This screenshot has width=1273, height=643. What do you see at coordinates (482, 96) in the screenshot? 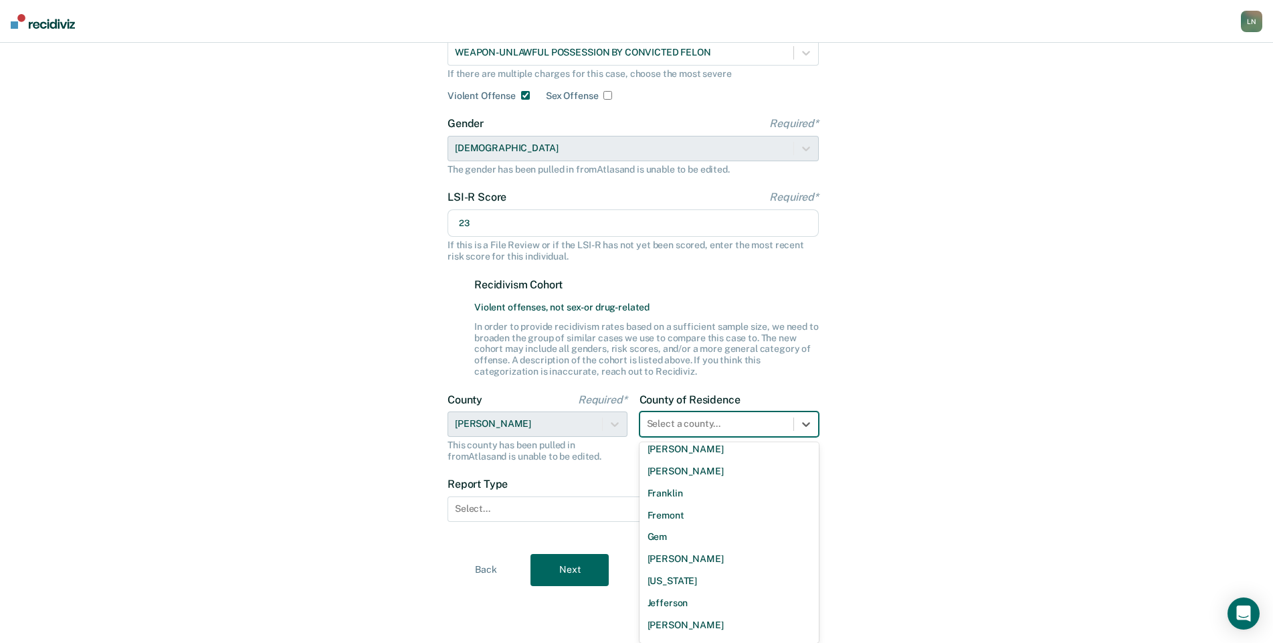
I see `label: Violent Offense` at bounding box center [482, 96].